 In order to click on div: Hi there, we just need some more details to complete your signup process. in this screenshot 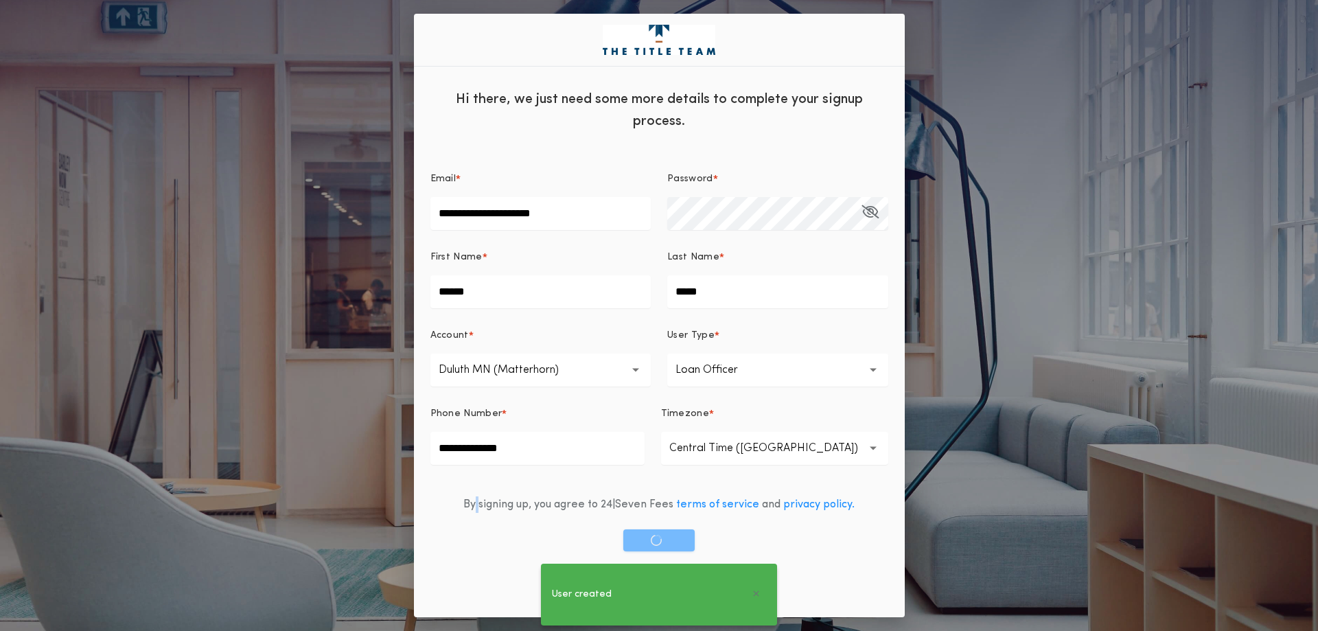, I will do `click(659, 108)`.